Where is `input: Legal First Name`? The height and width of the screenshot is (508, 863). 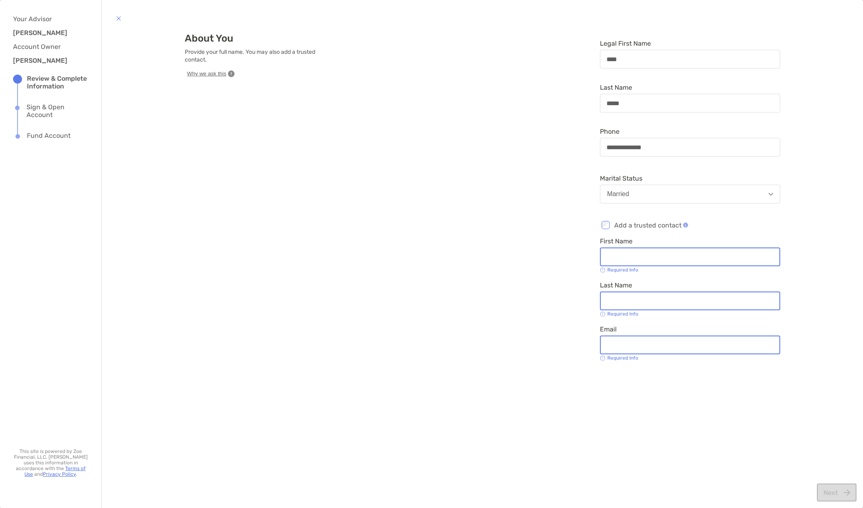
input: Legal First Name is located at coordinates (690, 59).